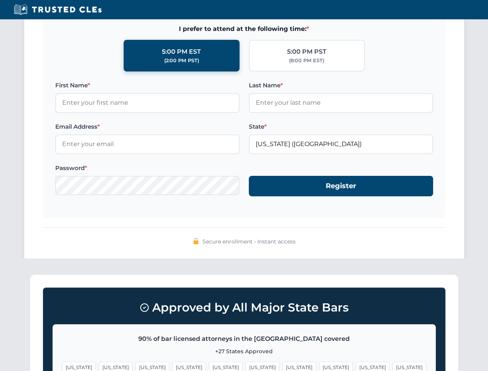  Describe the element at coordinates (306, 61) in the screenshot. I see `div: (8:00 PM EST)` at that location.